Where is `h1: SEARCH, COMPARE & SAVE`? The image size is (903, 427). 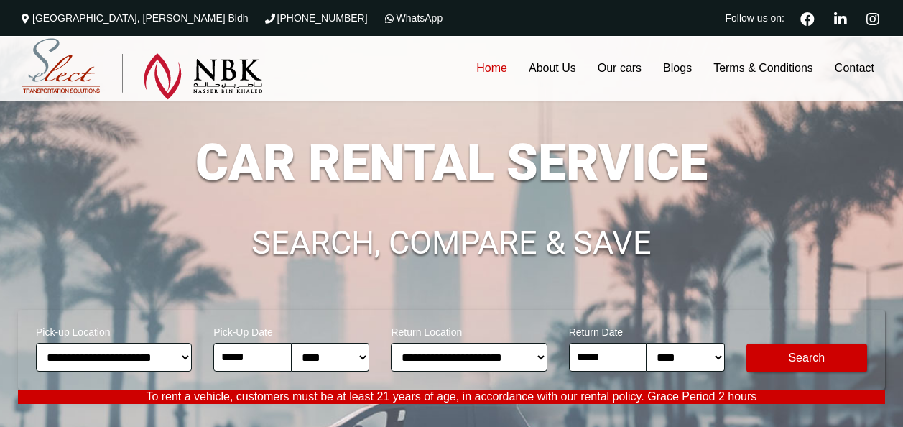
h1: SEARCH, COMPARE & SAVE is located at coordinates (451, 243).